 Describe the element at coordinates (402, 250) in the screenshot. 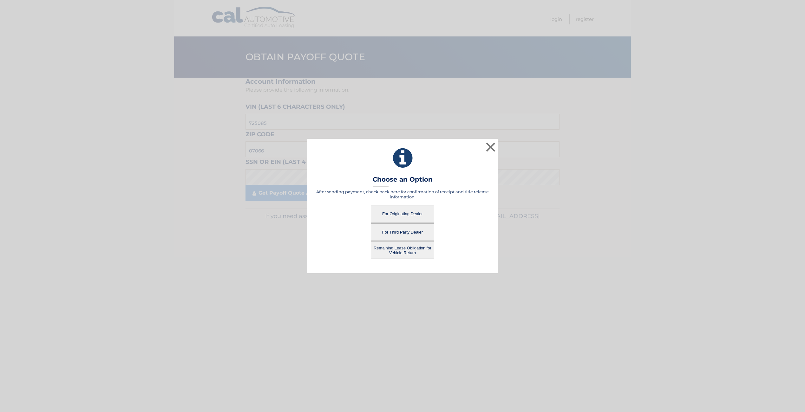

I see `button: Remaining Lease Obligation for Vehicle Return` at that location.